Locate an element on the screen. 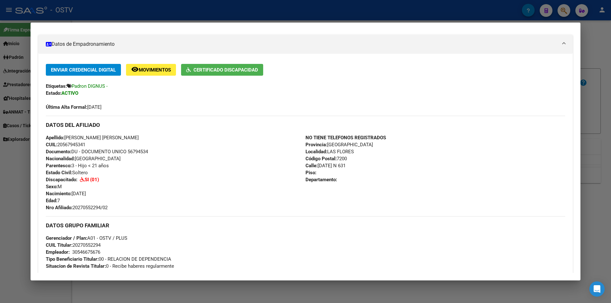 Image resolution: width=611 pixels, height=303 pixels. strong: ACTIVO is located at coordinates (70, 93).